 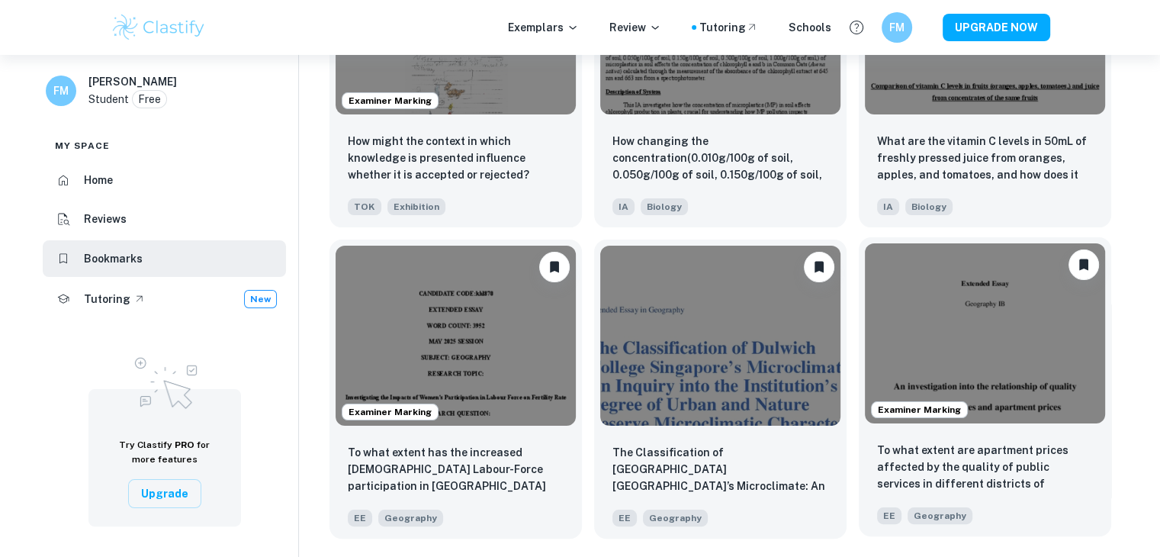 I want to click on p: How changing the concentration(0.010g/100g of soil, 0.050g/100g of soil, 0.150g/100g of soil, 0.5..., so click(x=720, y=159).